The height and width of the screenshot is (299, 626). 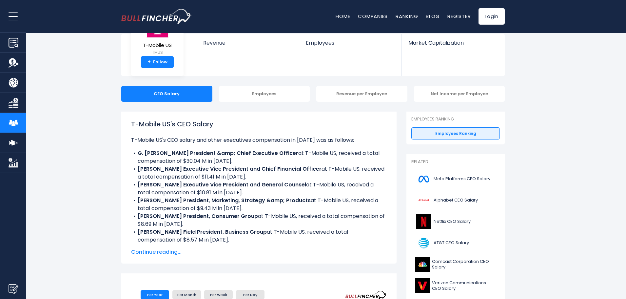 I want to click on span: Employees, so click(x=350, y=43).